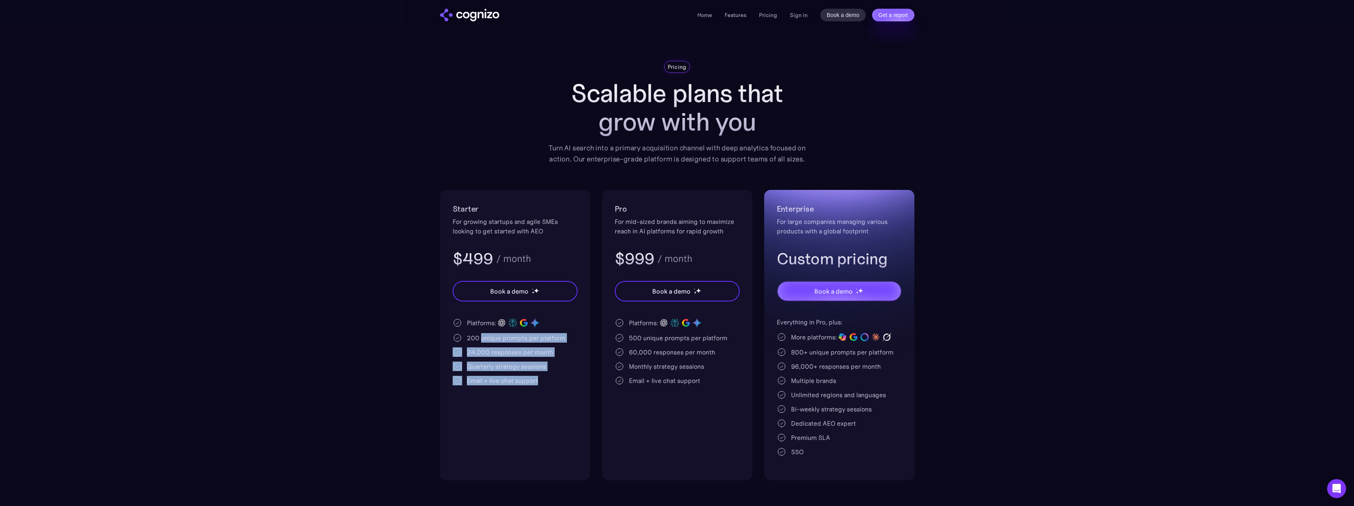  Describe the element at coordinates (515, 226) in the screenshot. I see `div: For growing startups and agile SMEs looking to get started with AEO` at that location.